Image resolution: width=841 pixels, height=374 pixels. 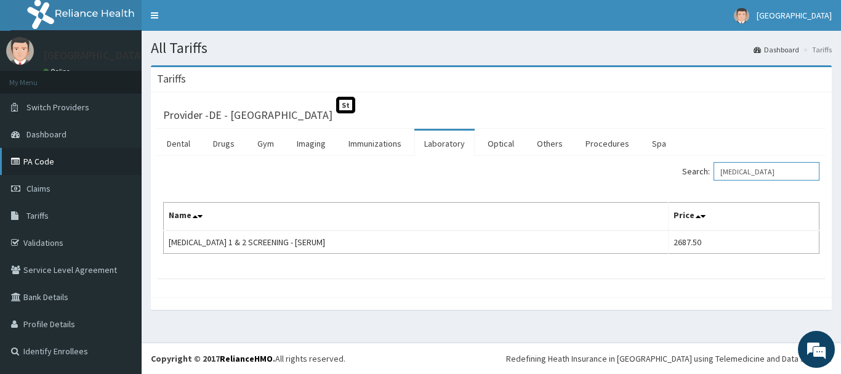 What do you see at coordinates (311, 143) in the screenshot?
I see `a: Imaging` at bounding box center [311, 143].